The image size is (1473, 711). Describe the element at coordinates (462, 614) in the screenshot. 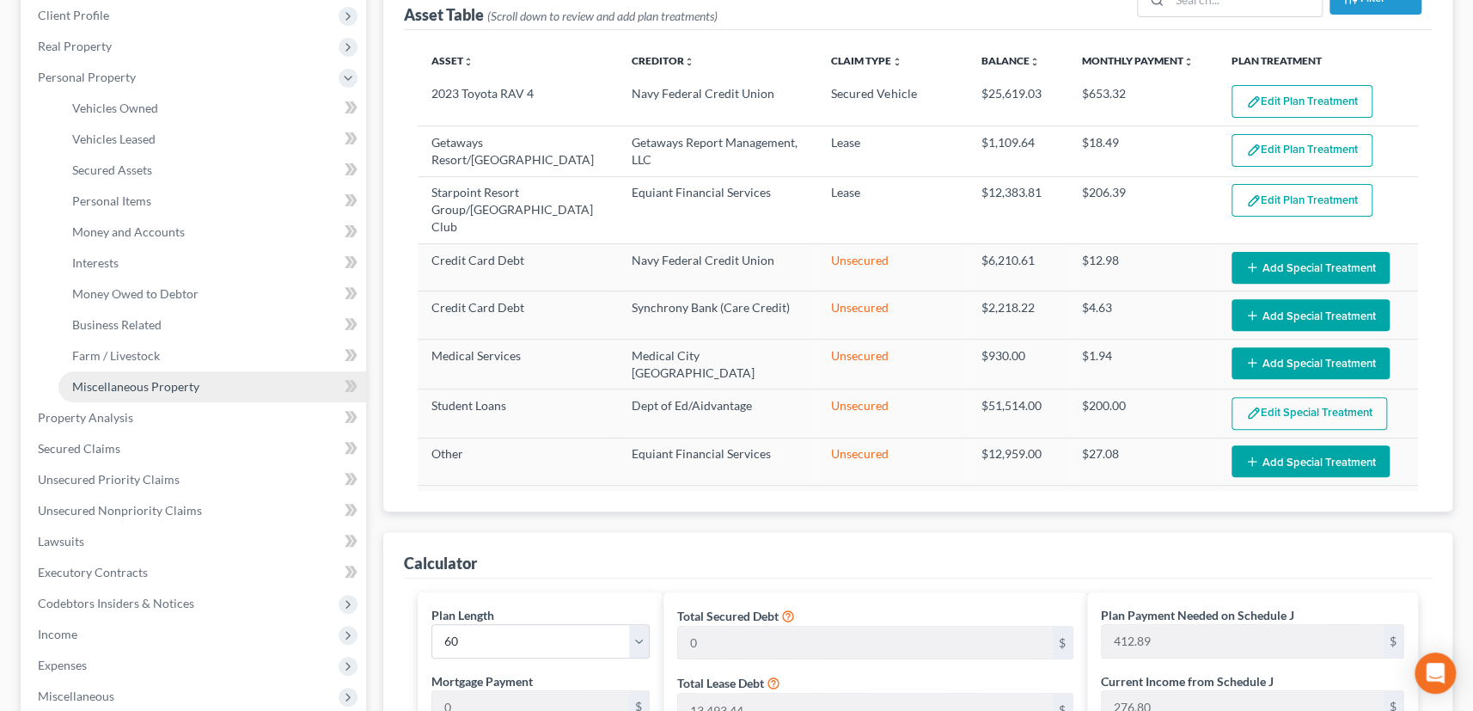

I see `label: Plan Length` at that location.